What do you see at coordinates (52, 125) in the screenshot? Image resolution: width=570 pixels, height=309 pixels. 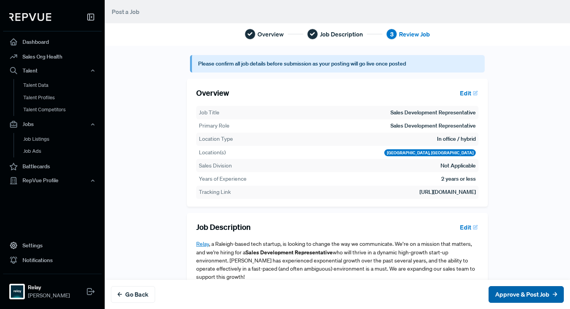 I see `div: Jobs` at bounding box center [52, 125].